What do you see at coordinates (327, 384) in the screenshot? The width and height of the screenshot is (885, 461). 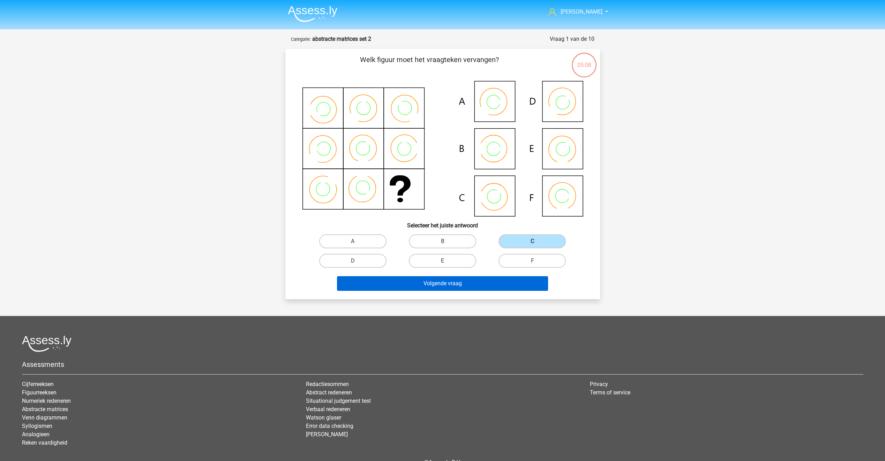 I see `a: Redactiesommen` at bounding box center [327, 384].